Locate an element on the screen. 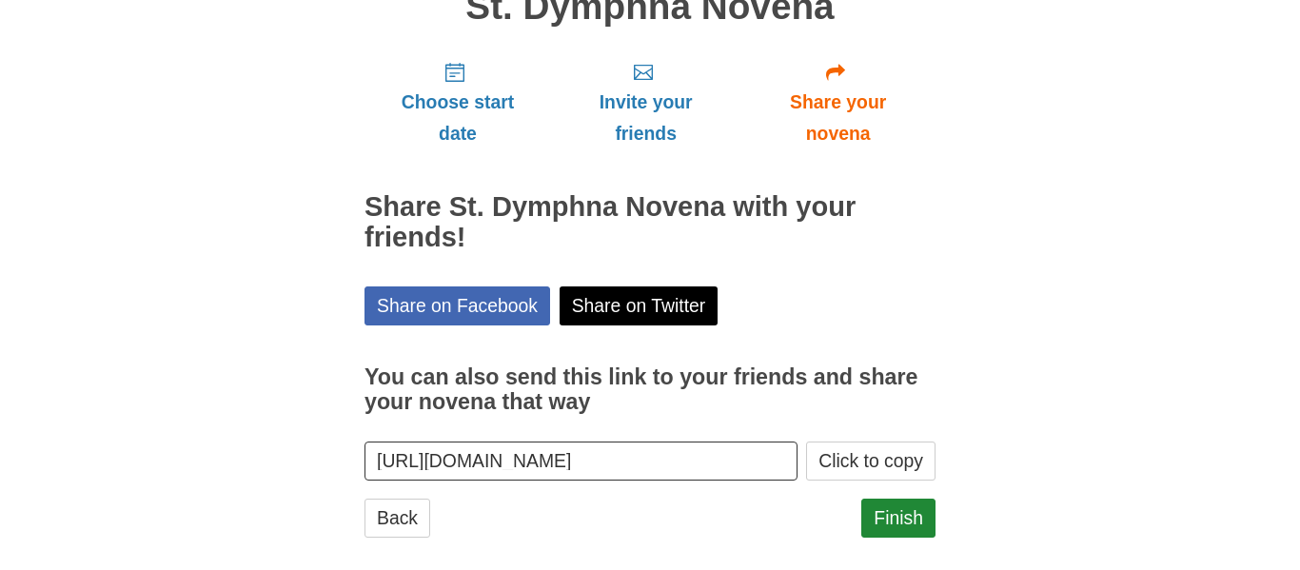  a: Finish is located at coordinates (898, 518).